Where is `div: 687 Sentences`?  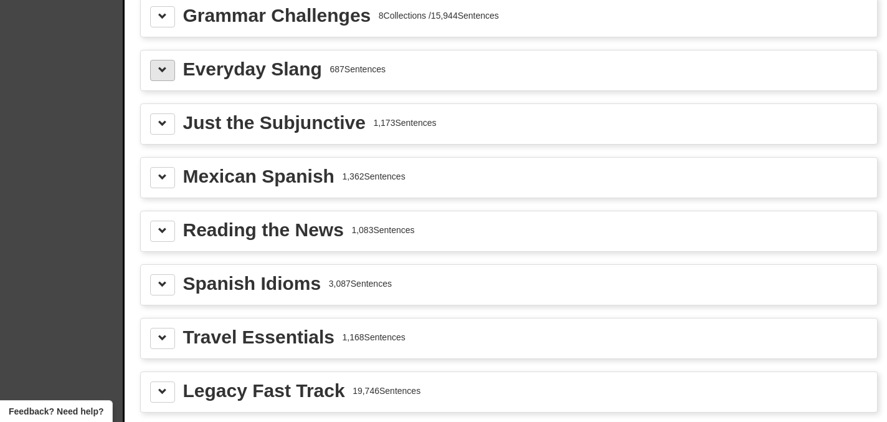
div: 687 Sentences is located at coordinates (358, 69).